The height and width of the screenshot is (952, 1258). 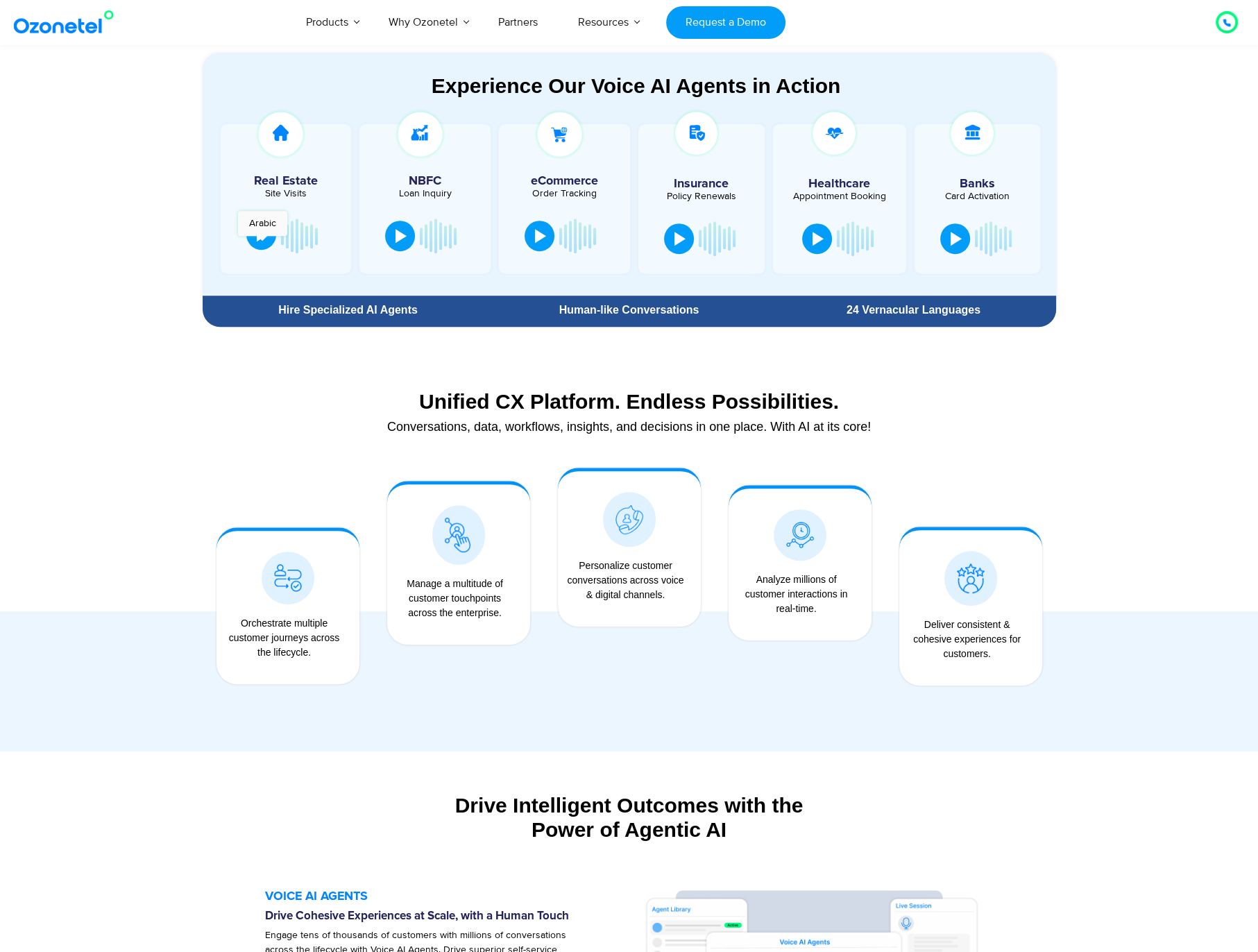 I want to click on h5: Insurance, so click(x=702, y=184).